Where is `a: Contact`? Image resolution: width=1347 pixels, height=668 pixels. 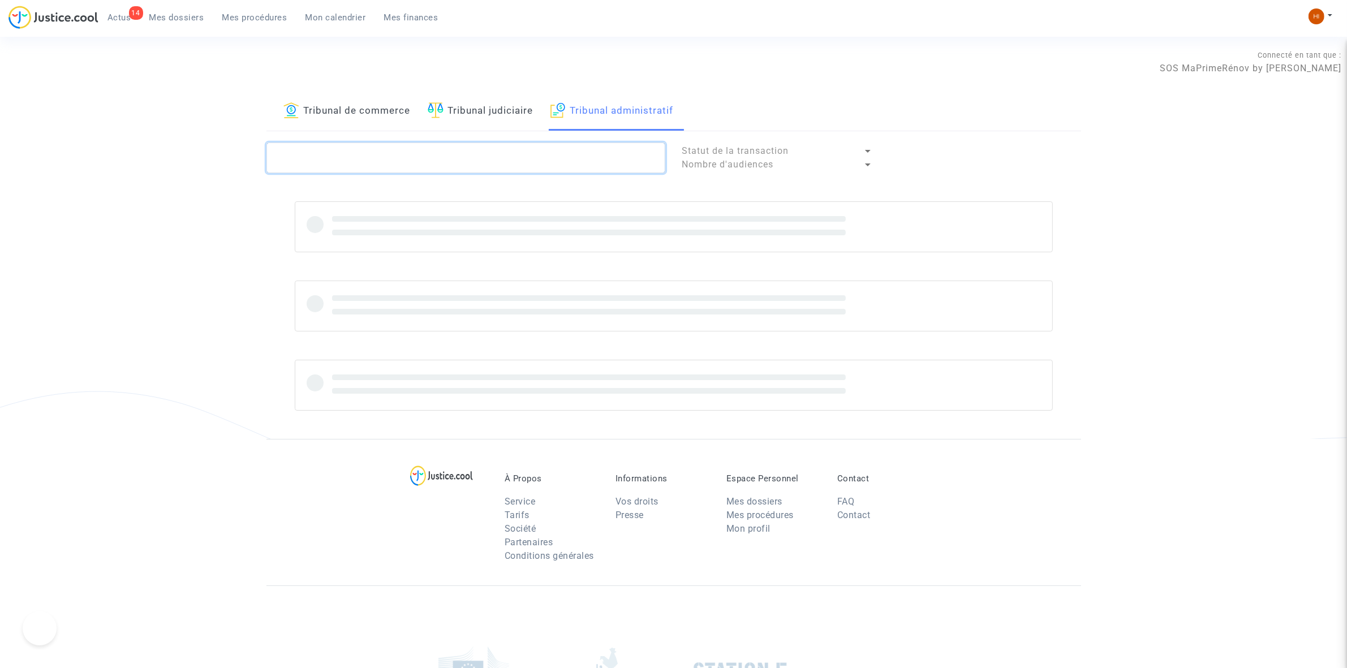 a: Contact is located at coordinates (854, 515).